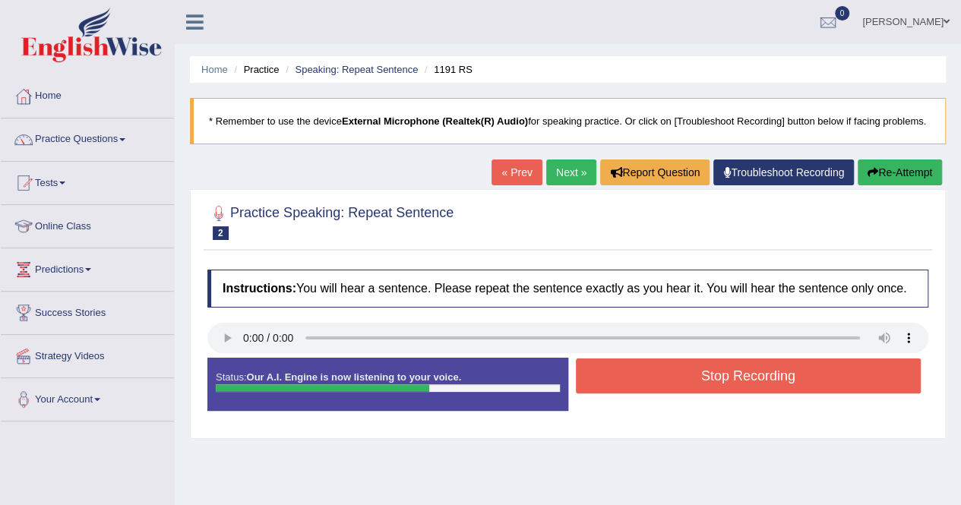 The width and height of the screenshot is (961, 505). Describe the element at coordinates (87, 181) in the screenshot. I see `a: Tests` at that location.